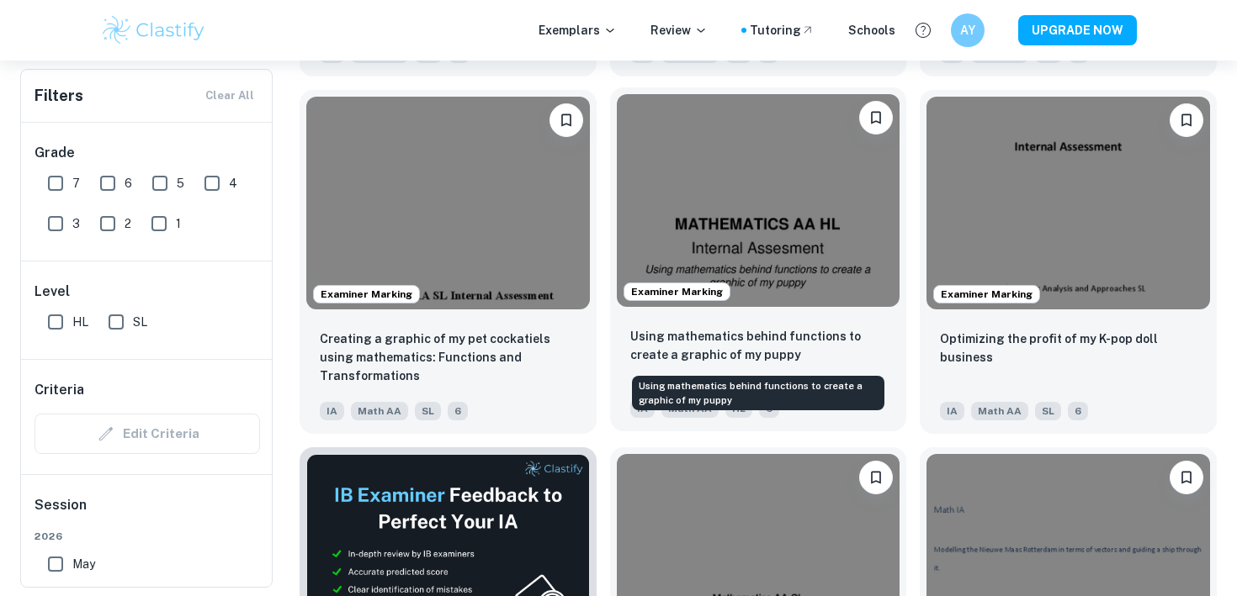  What do you see at coordinates (871, 30) in the screenshot?
I see `div: Schools` at bounding box center [871, 30].